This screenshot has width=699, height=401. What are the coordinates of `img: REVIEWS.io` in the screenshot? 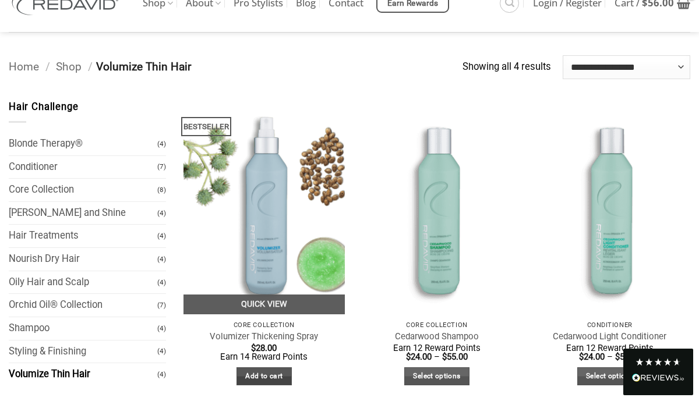 It's located at (658, 378).